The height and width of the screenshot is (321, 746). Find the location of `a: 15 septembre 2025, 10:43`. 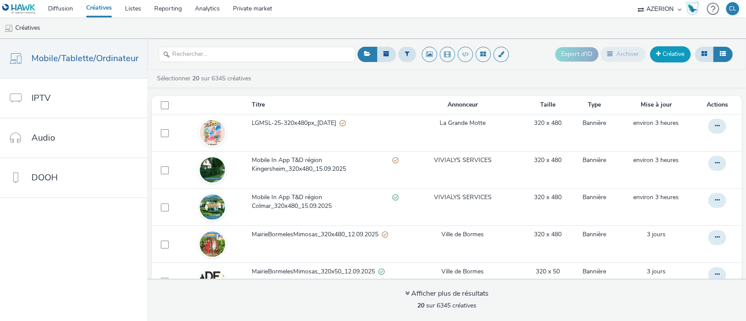

a: 15 septembre 2025, 10:43 is located at coordinates (656, 160).